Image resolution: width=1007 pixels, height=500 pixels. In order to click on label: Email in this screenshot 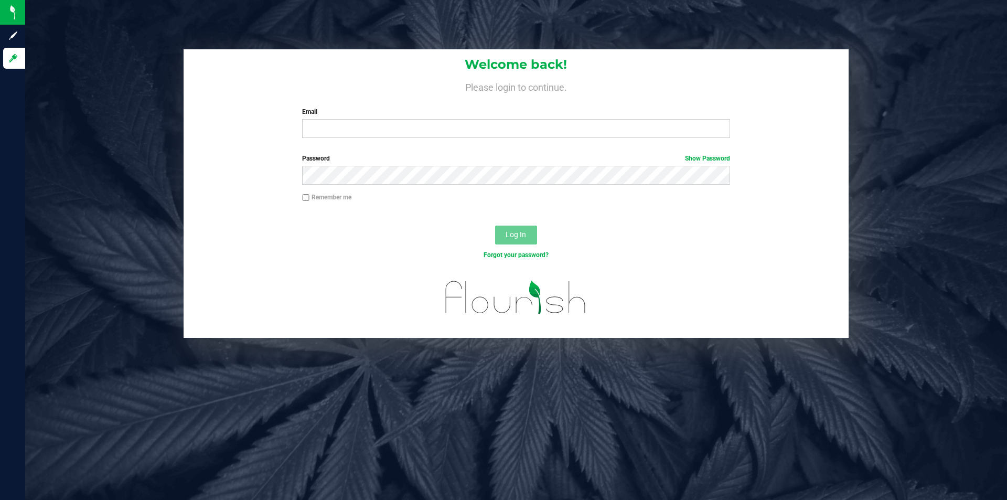, I will do `click(516, 112)`.